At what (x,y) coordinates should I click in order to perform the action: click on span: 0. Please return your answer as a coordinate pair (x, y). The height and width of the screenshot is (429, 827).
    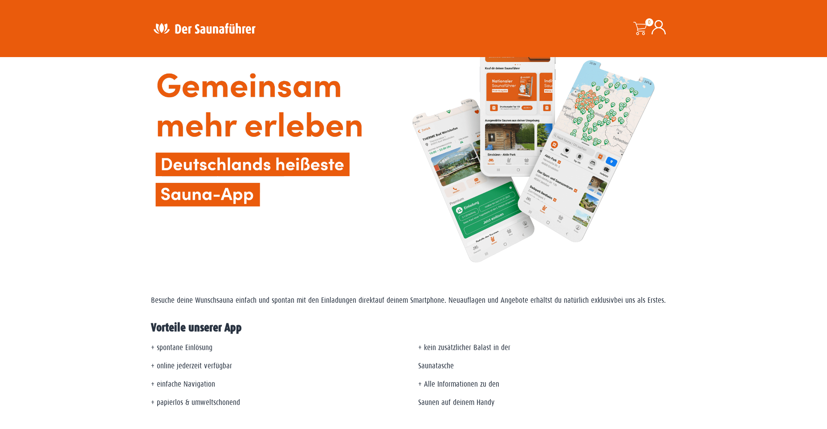
    Looking at the image, I should click on (649, 22).